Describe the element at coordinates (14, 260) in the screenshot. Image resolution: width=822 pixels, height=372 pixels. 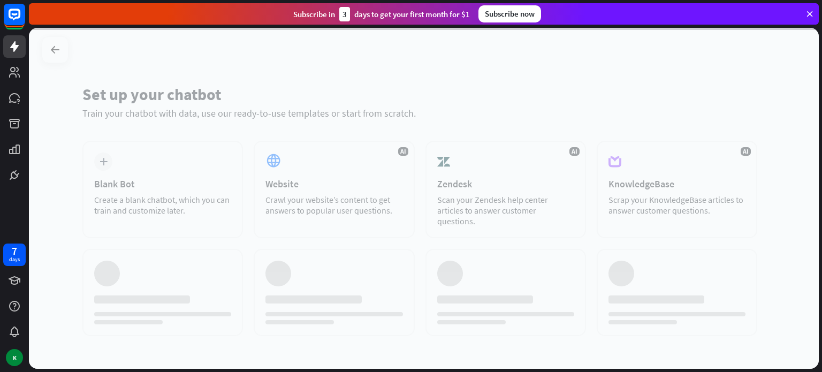
I see `div: days` at that location.